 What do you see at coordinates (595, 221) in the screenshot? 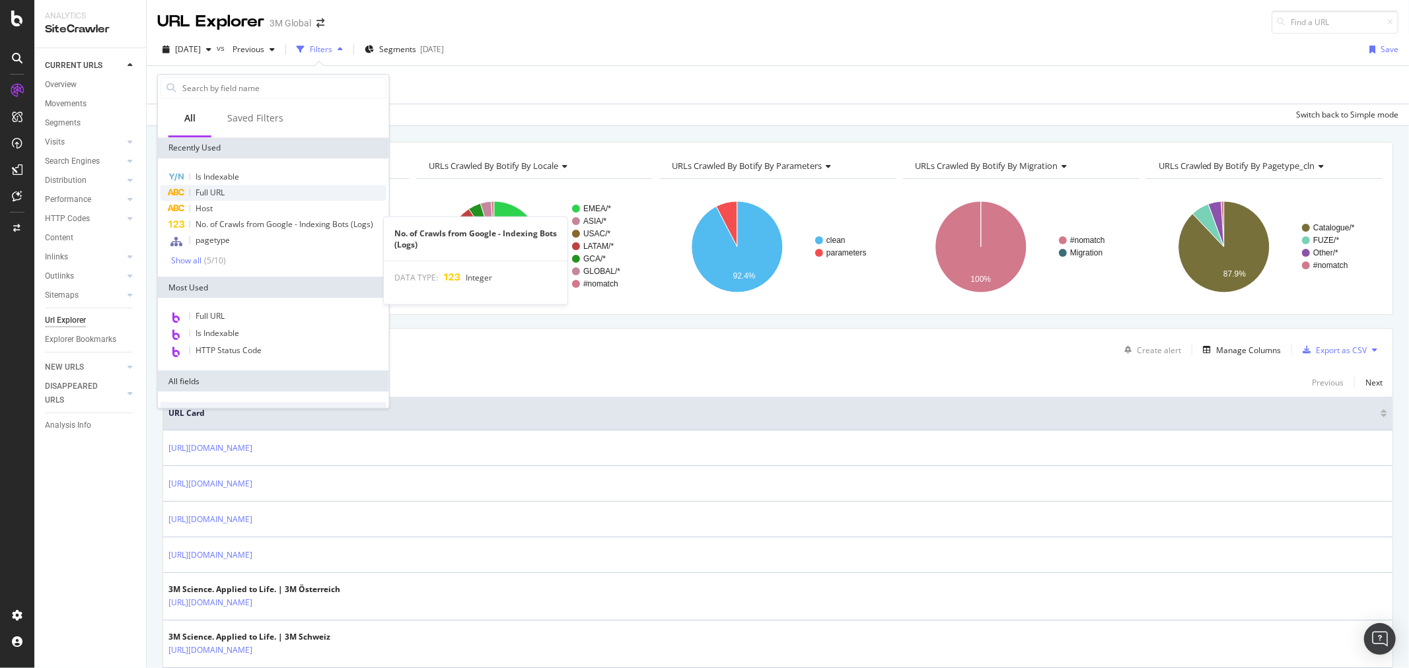
I see `text: ASIA/*` at bounding box center [595, 221].